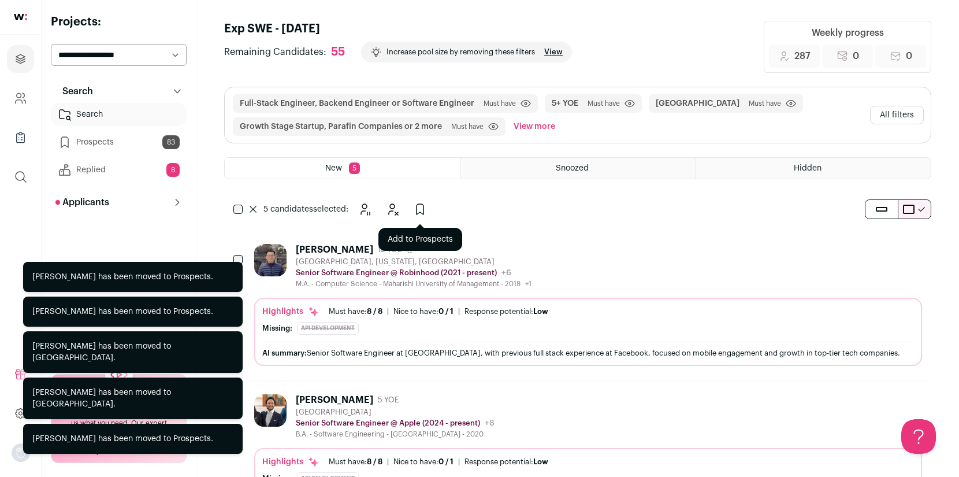  Describe the element at coordinates (118, 22) in the screenshot. I see `h2: Projects:` at that location.